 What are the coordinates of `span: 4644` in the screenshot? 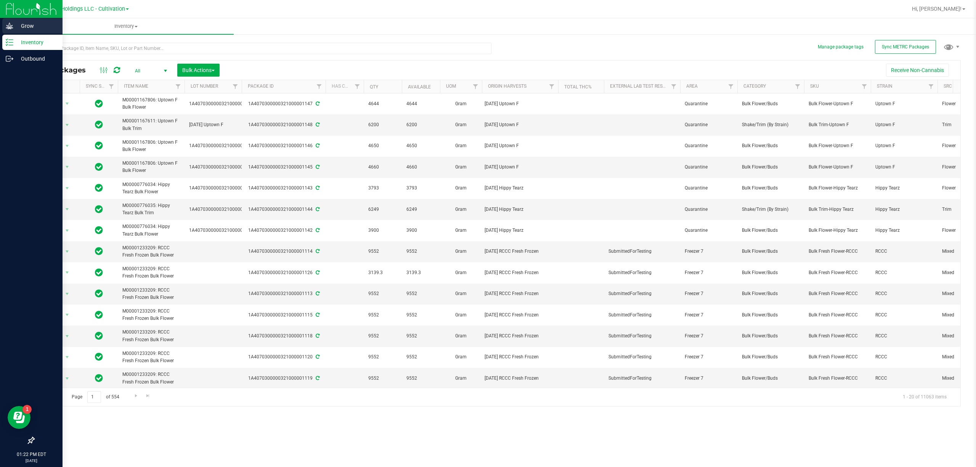 It's located at (421, 104).